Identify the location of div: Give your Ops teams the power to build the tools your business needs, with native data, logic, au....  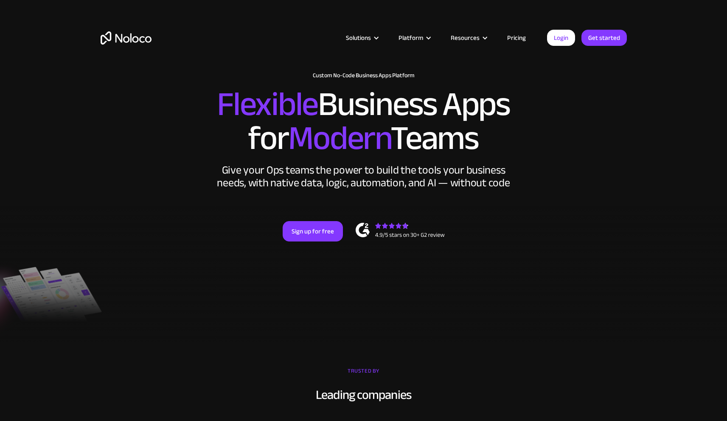
(364, 176).